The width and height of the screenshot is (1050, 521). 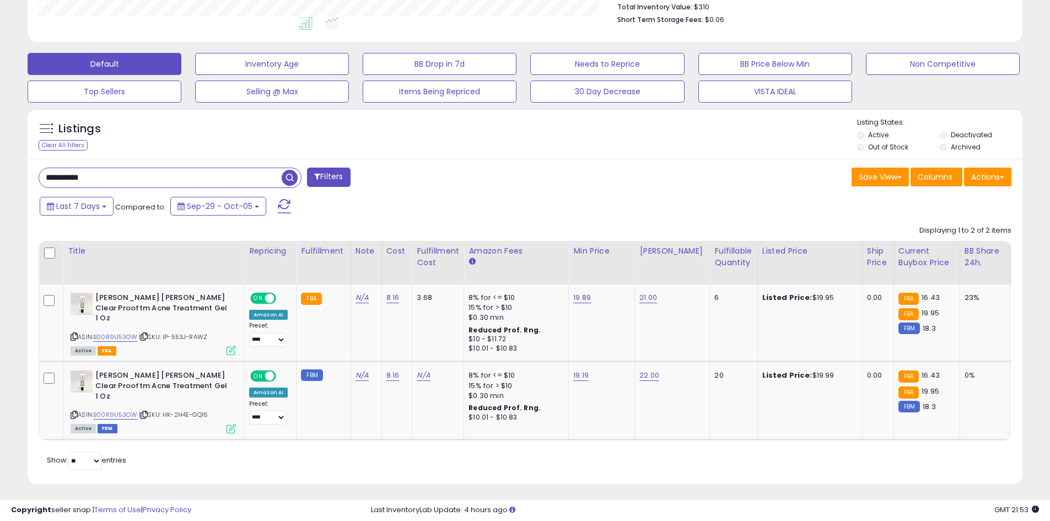 I want to click on button: Actions, so click(x=988, y=177).